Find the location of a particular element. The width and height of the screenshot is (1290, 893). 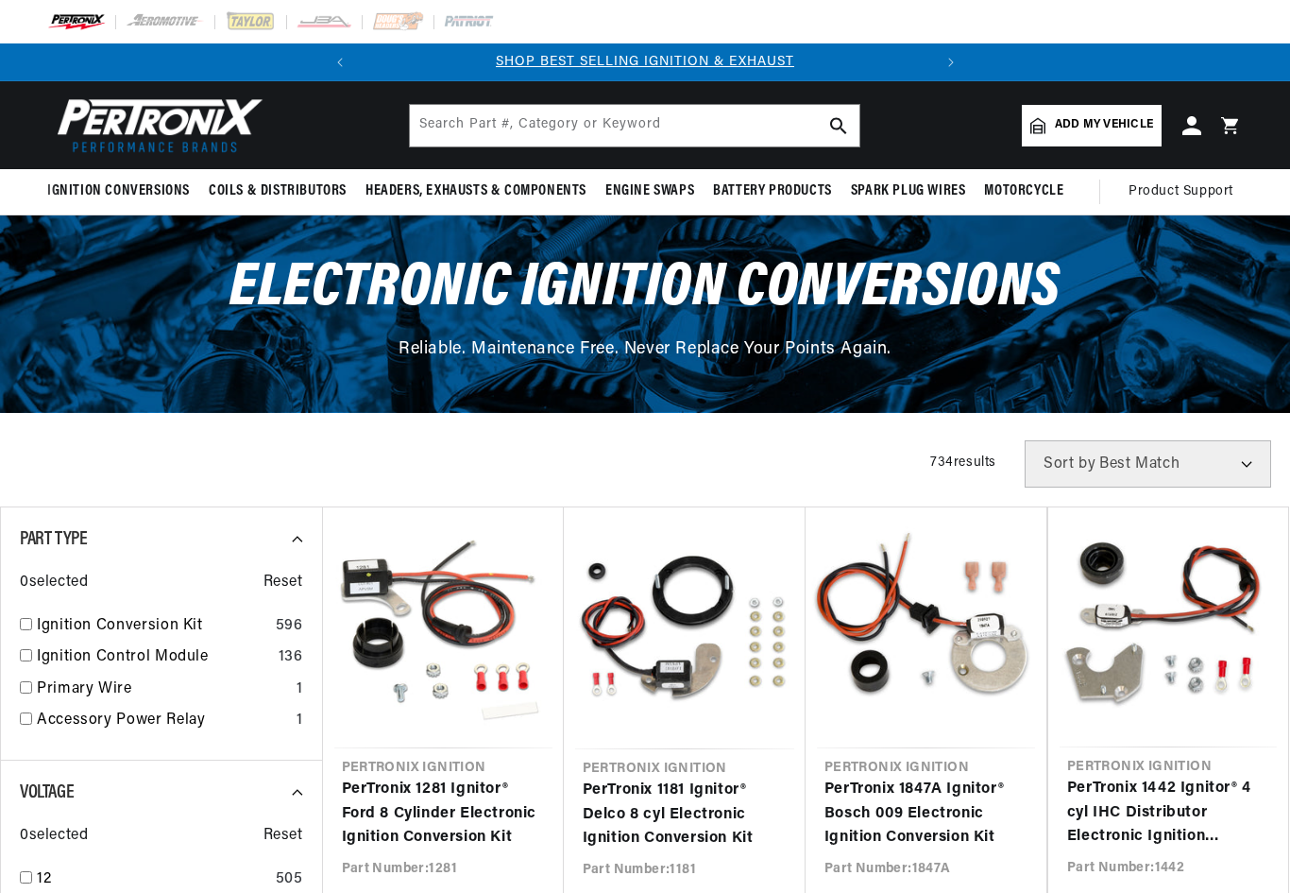

a: Add my vehicle is located at coordinates (1092, 126).